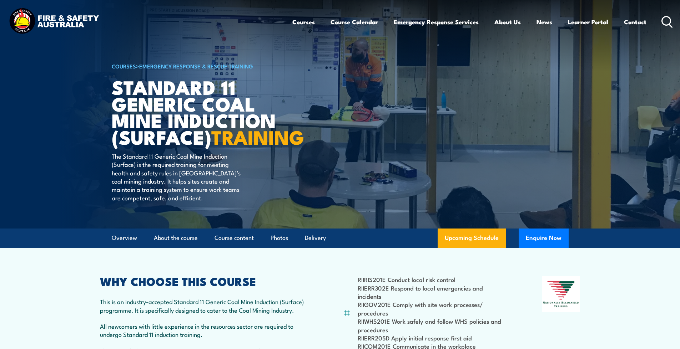  Describe the element at coordinates (472, 238) in the screenshot. I see `a: Upcoming Schedule` at that location.